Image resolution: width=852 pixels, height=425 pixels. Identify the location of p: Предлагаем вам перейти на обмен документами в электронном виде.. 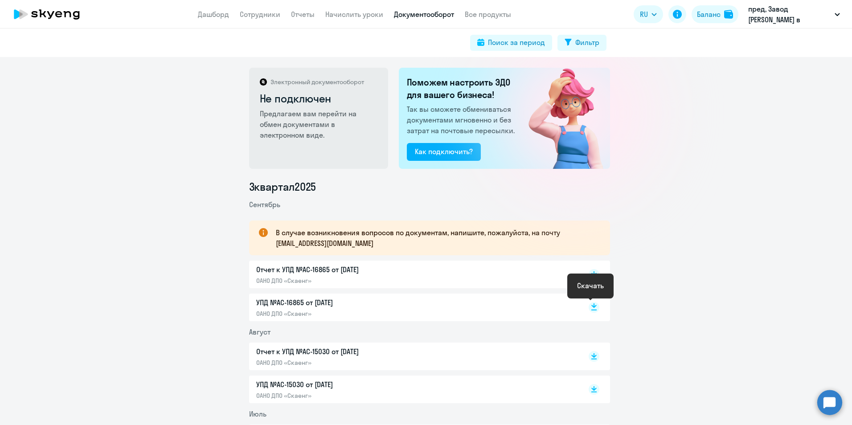
(319, 124).